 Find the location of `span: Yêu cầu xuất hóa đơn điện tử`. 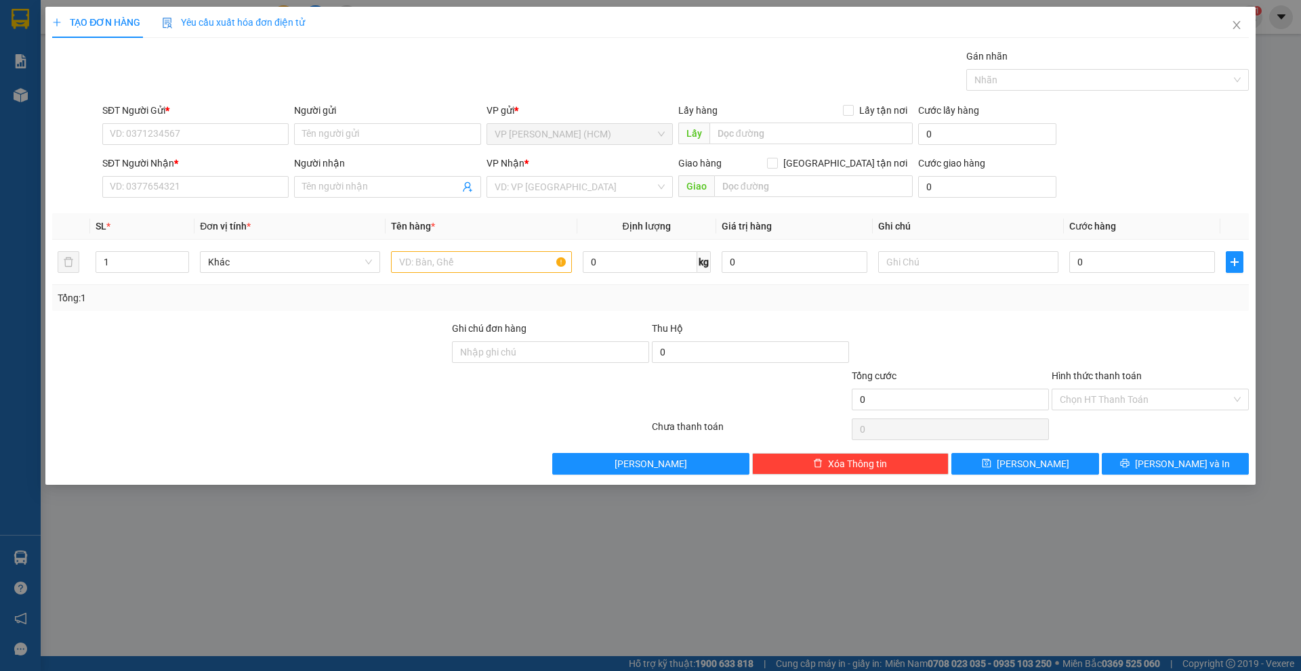

span: Yêu cầu xuất hóa đơn điện tử is located at coordinates (233, 22).